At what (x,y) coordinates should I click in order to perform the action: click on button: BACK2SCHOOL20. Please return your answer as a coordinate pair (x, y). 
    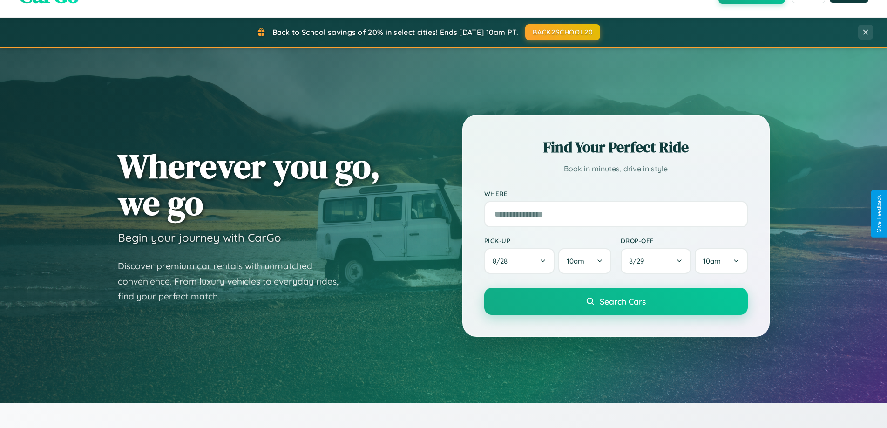
    Looking at the image, I should click on (562, 32).